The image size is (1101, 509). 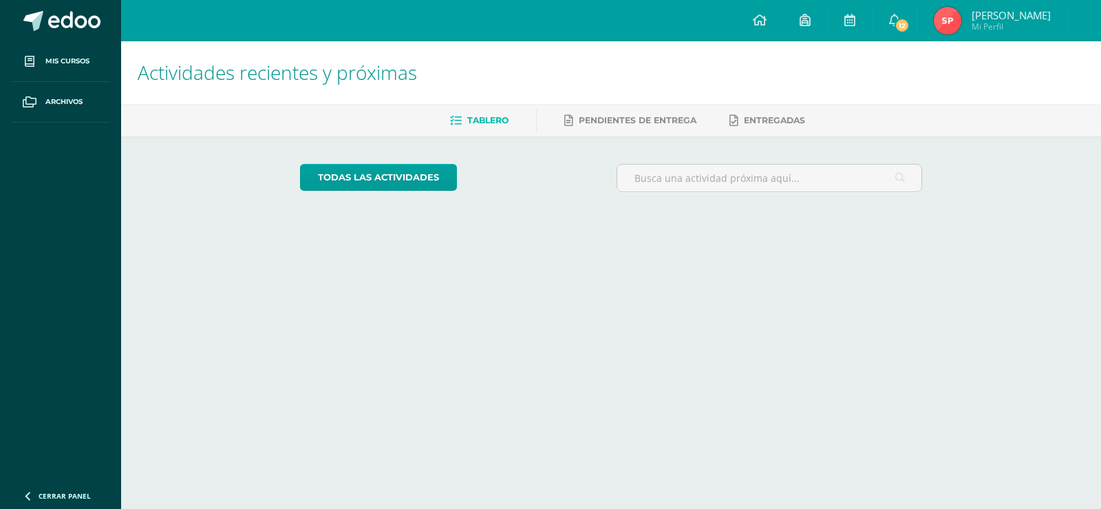 What do you see at coordinates (948, 21) in the screenshot?
I see `img: 9ac82dee867b4cd0fb8963a92581c92d.png` at bounding box center [948, 21].